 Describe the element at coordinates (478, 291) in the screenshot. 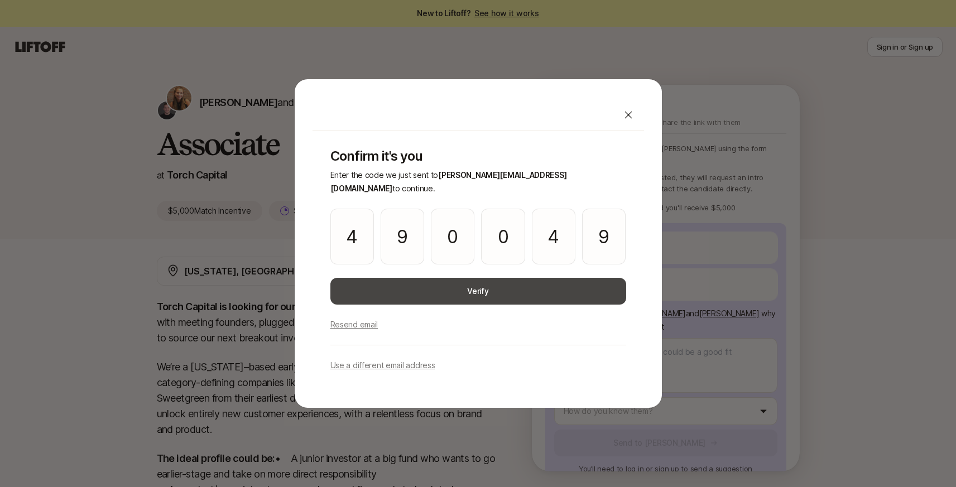

I see `button: Verify` at that location.